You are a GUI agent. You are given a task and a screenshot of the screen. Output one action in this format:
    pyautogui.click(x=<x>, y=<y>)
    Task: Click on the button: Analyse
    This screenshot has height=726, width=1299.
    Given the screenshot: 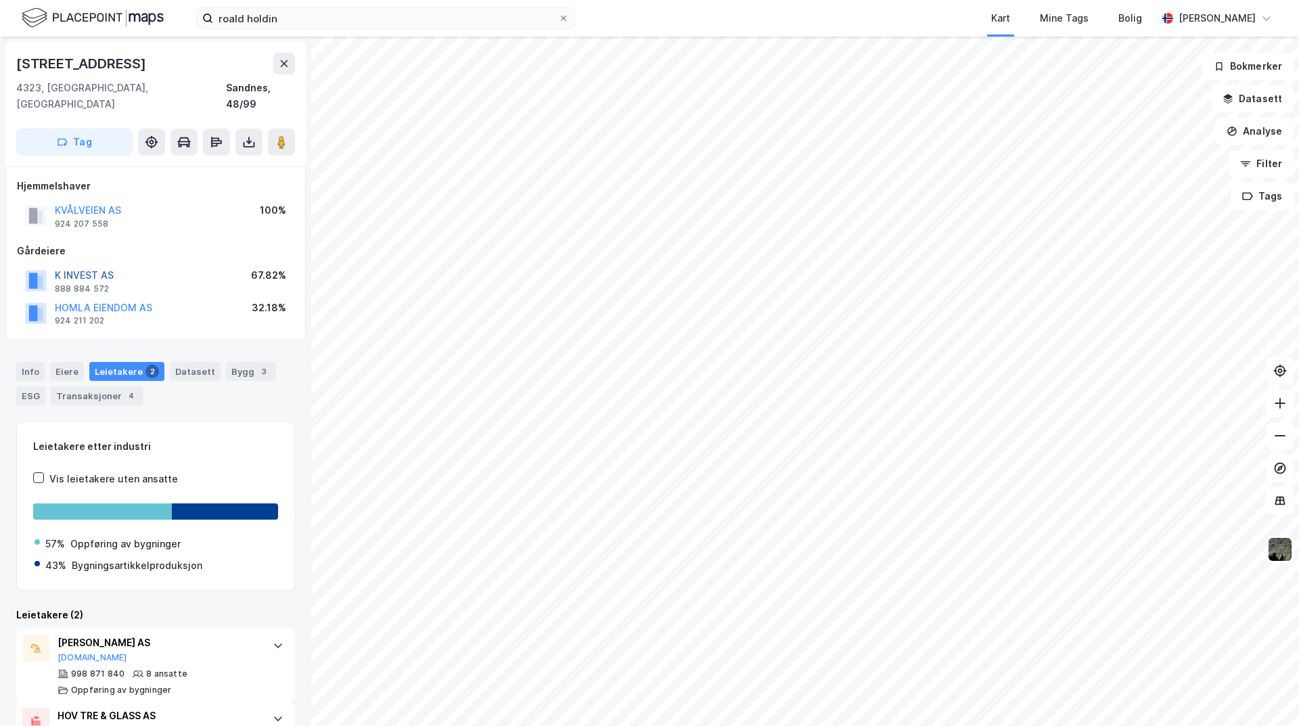 What is the action you would take?
    pyautogui.click(x=1254, y=131)
    